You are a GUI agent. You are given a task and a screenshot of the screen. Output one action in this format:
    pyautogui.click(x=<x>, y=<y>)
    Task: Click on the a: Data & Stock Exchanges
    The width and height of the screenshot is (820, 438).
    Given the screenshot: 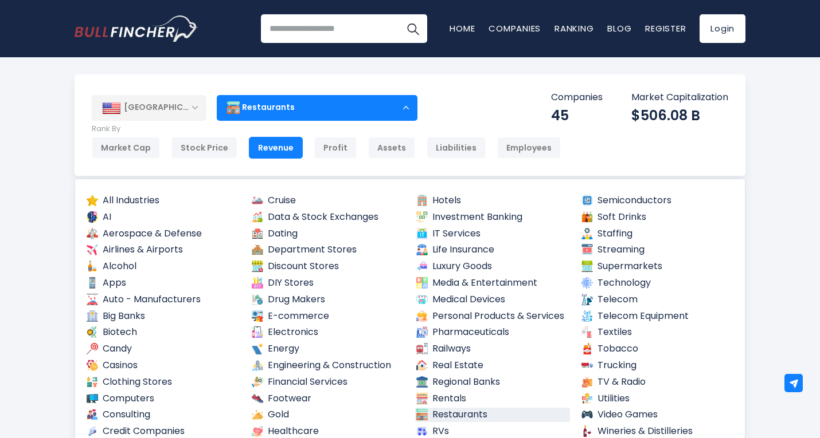 What is the action you would take?
    pyautogui.click(x=328, y=217)
    